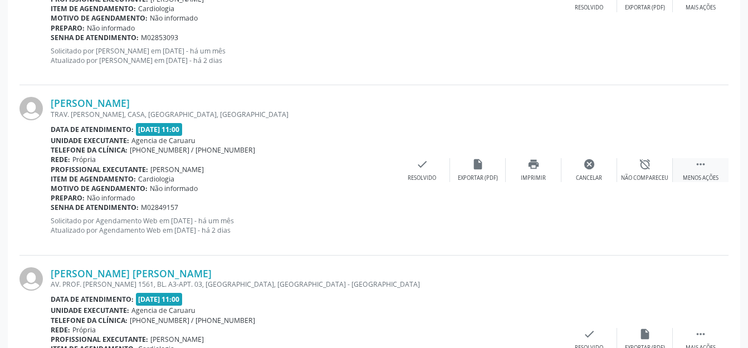 This screenshot has height=348, width=748. What do you see at coordinates (159, 207) in the screenshot?
I see `span: M02849157` at bounding box center [159, 207].